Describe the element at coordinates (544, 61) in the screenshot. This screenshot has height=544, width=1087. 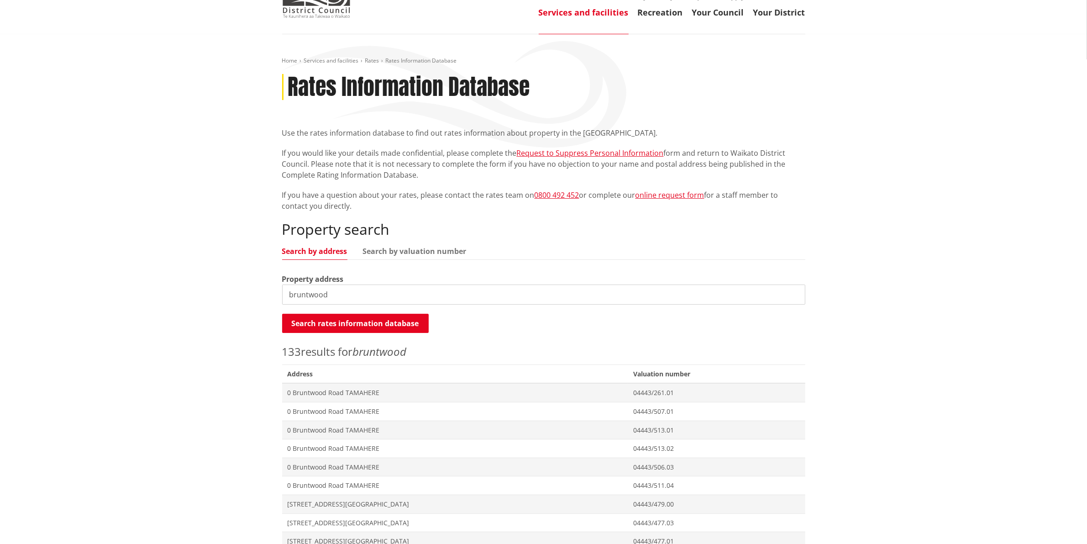
I see `nav: breadcrumb` at that location.